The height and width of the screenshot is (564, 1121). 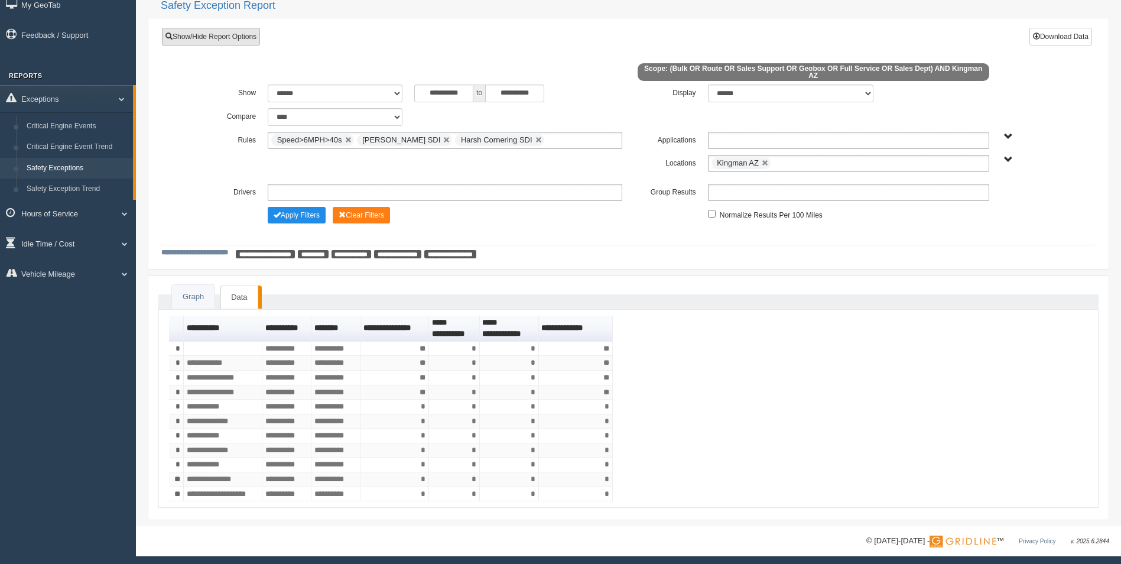 I want to click on label: Rules, so click(x=225, y=139).